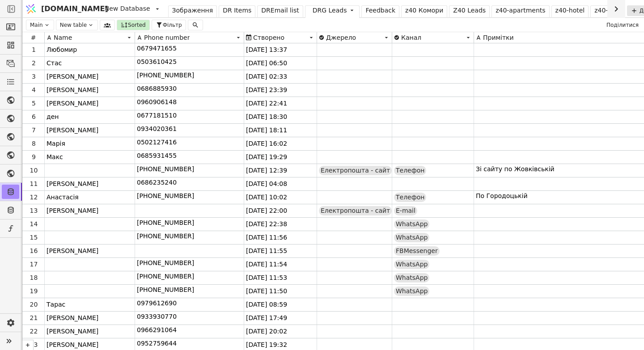 This screenshot has height=350, width=644. I want to click on div: Main, so click(40, 25).